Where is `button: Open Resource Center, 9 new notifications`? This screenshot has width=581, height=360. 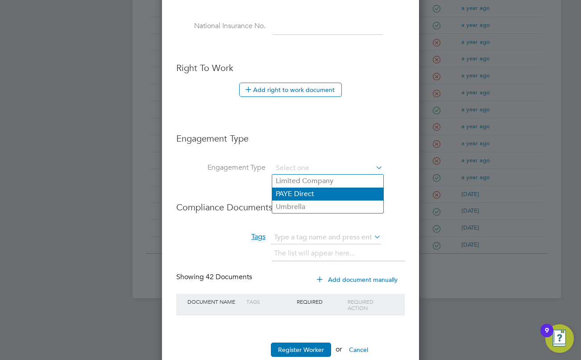
button: Open Resource Center, 9 new notifications is located at coordinates (560, 339).